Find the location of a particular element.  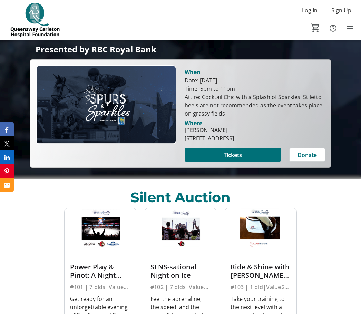

span: Sign Up is located at coordinates (342, 10).